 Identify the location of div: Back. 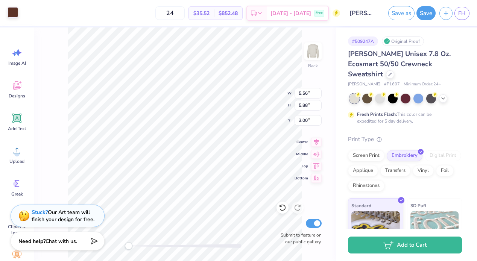
(313, 66).